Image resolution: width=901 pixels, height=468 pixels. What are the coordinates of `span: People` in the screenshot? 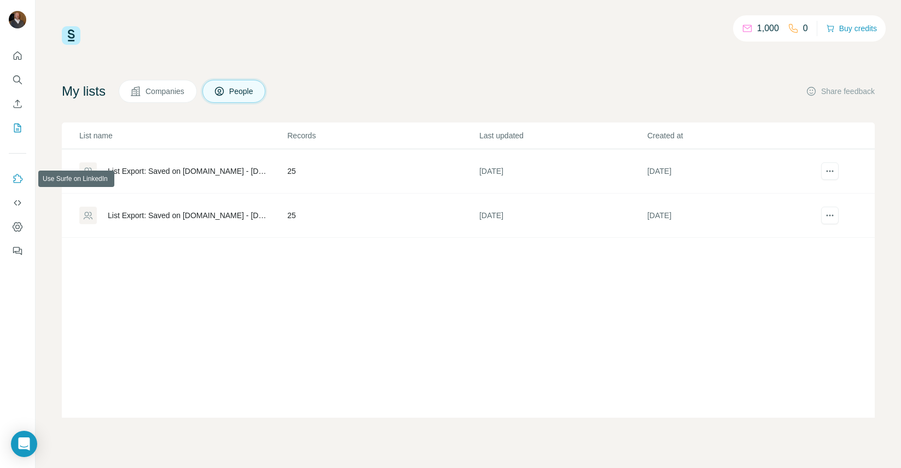 It's located at (242, 91).